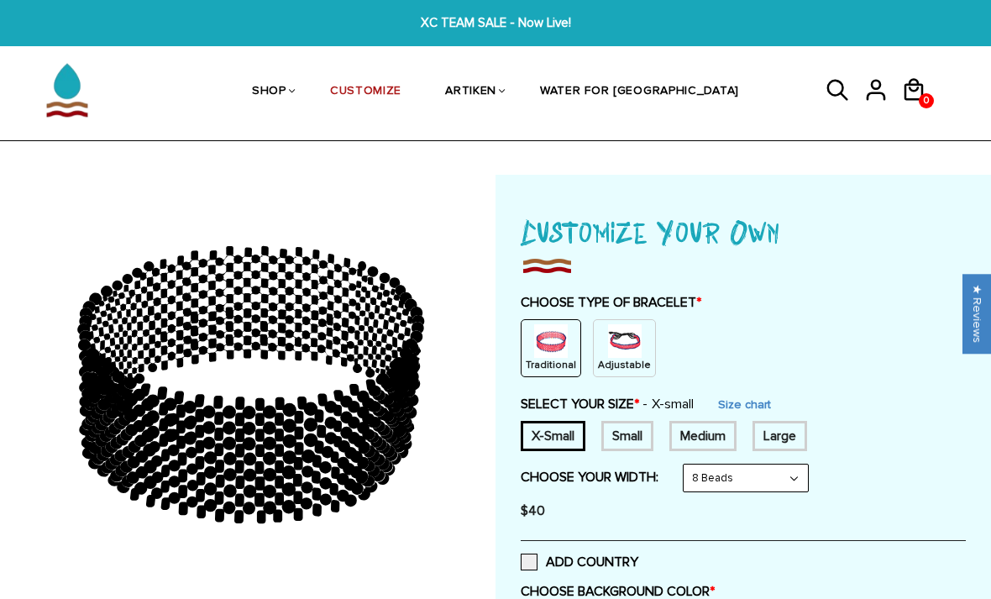  What do you see at coordinates (744, 404) in the screenshot?
I see `a: Size chart` at bounding box center [744, 404].